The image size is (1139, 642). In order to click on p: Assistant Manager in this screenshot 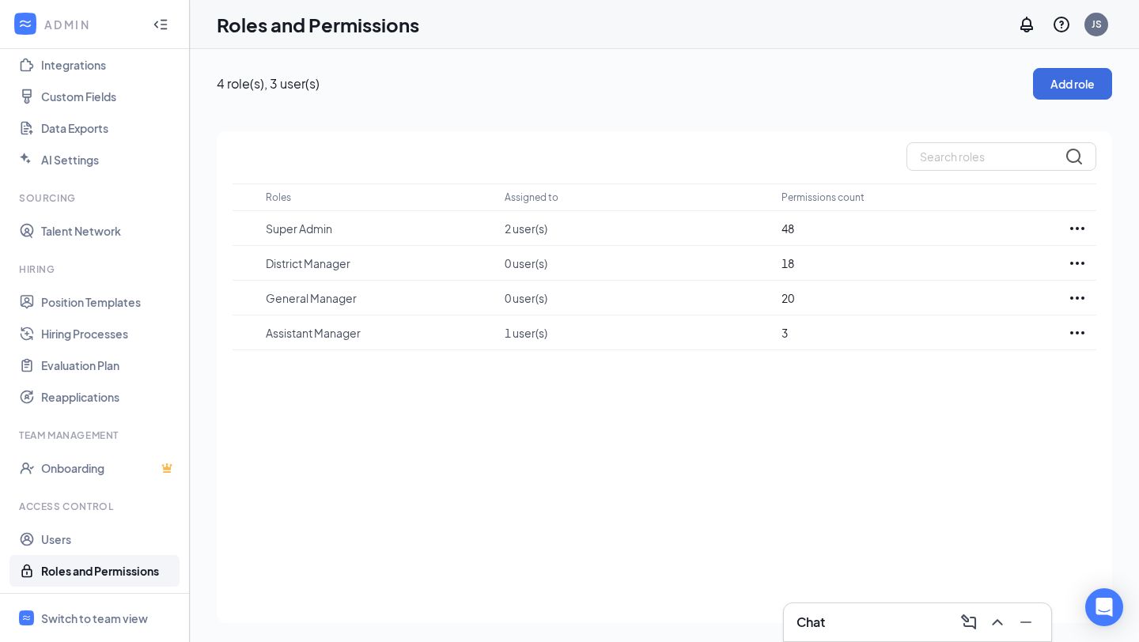, I will do `click(377, 333)`.